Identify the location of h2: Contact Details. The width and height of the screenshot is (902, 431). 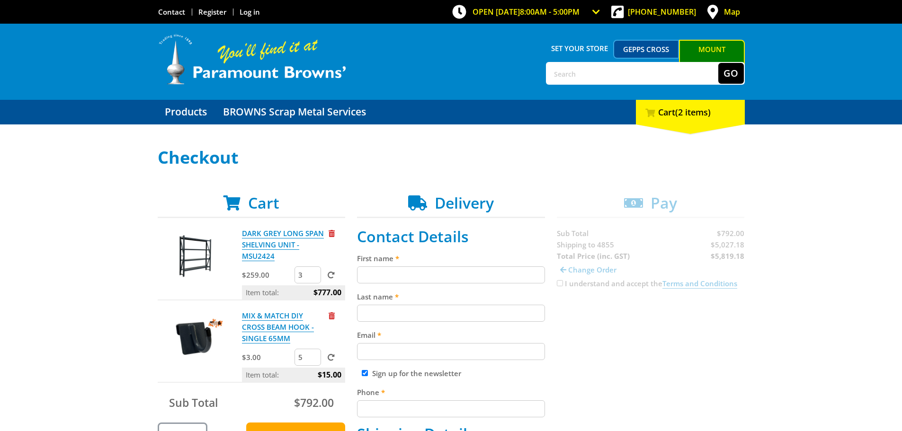
(451, 237).